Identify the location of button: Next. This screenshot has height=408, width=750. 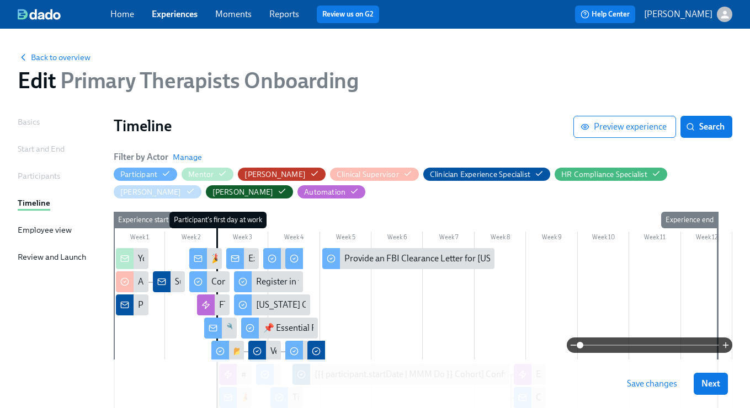
(711, 384).